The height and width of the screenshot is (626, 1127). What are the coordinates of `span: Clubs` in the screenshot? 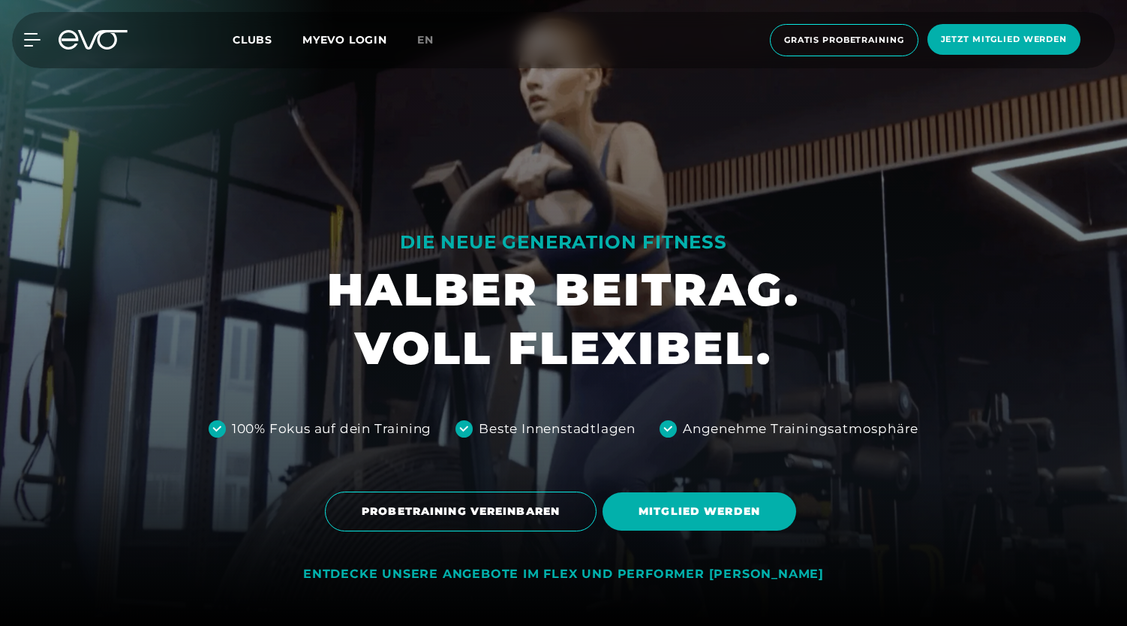 It's located at (252, 40).